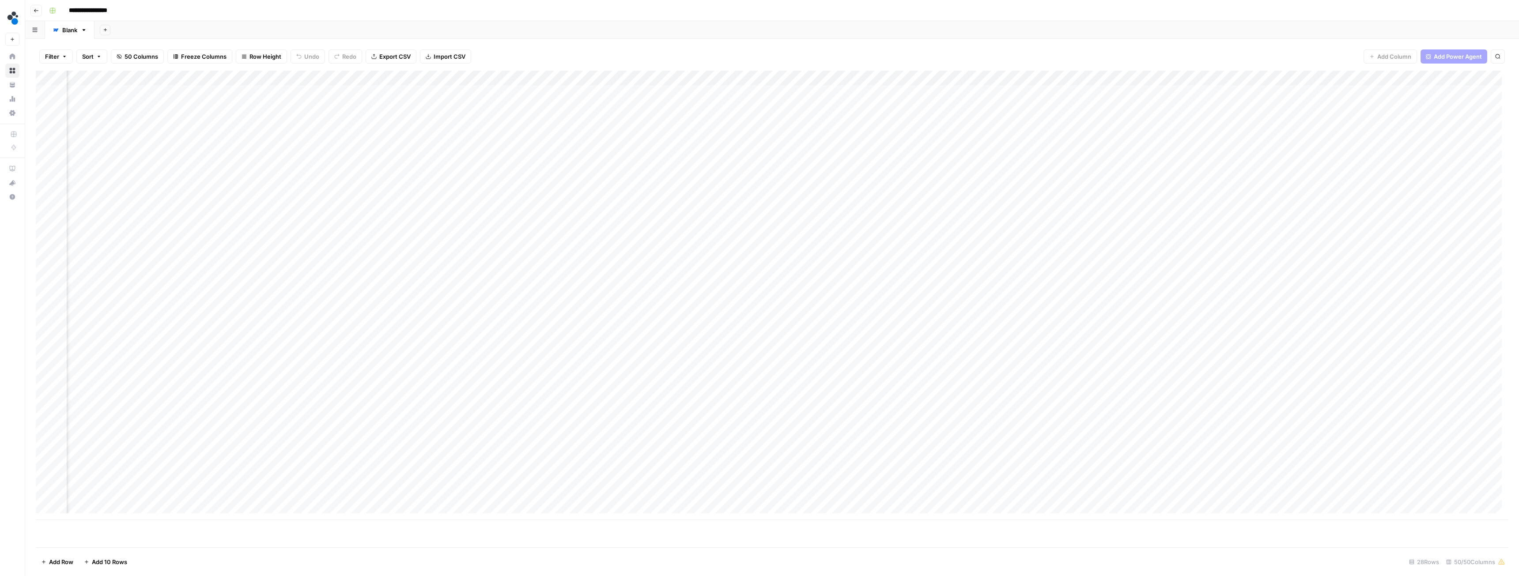 The width and height of the screenshot is (1519, 576). I want to click on img: spot.ai Logo, so click(13, 18).